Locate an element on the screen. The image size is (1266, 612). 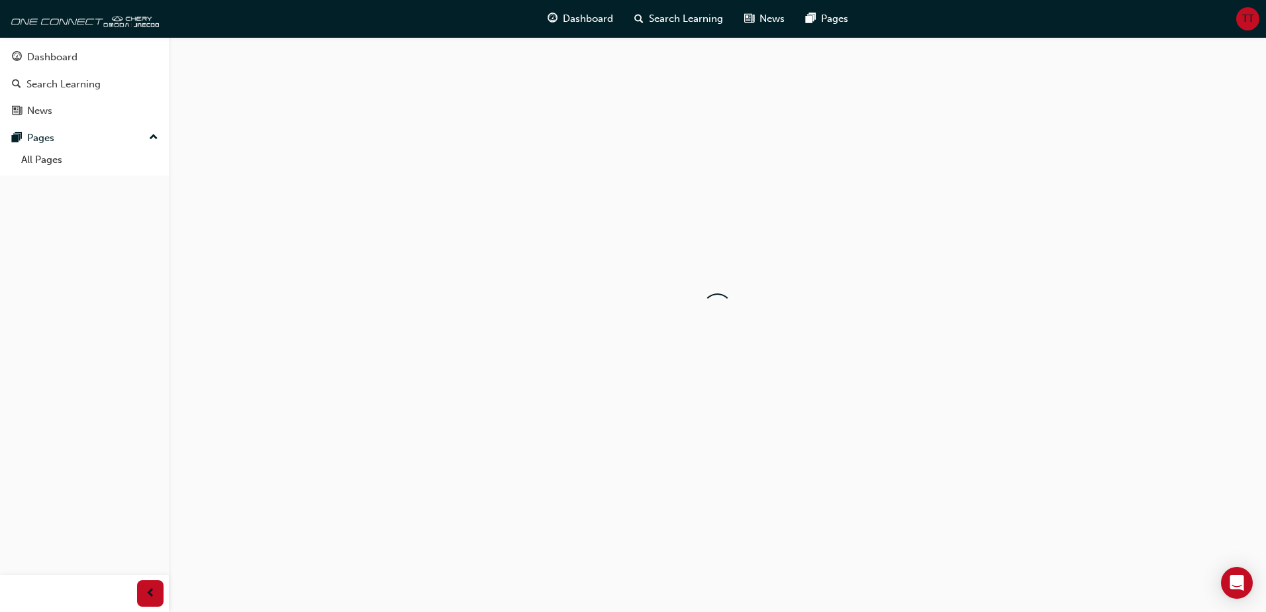
div: Pages is located at coordinates (40, 138).